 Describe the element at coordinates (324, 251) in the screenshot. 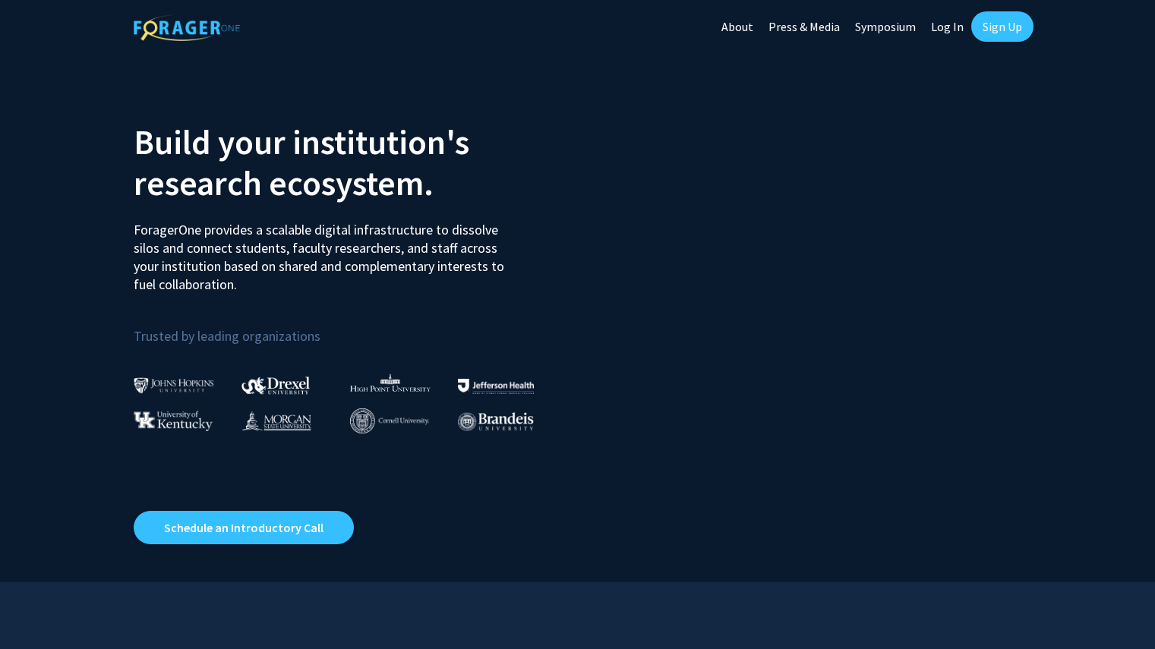

I see `p: ForagerOne provides a scalable digital infrastructure to dissolve silos and connect students, fac...` at that location.